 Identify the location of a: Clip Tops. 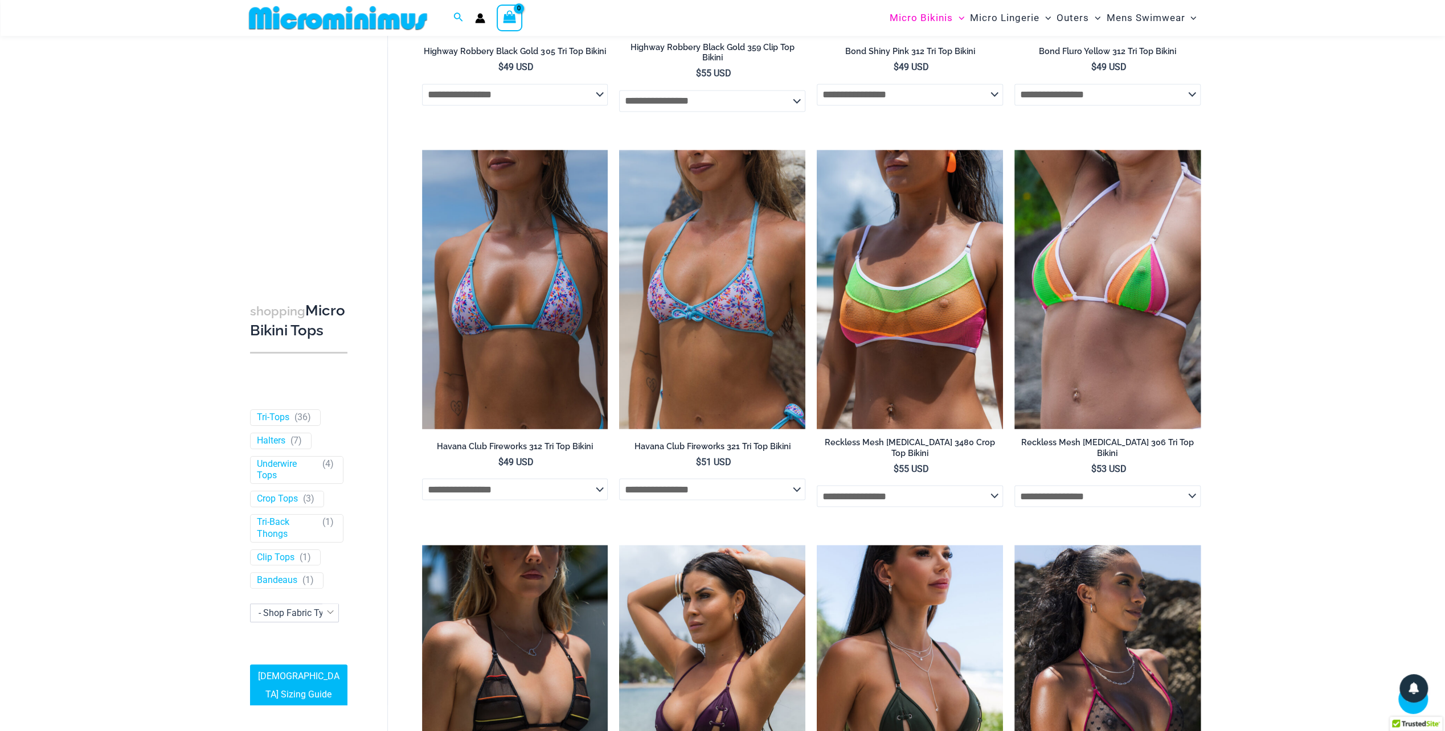
(276, 558).